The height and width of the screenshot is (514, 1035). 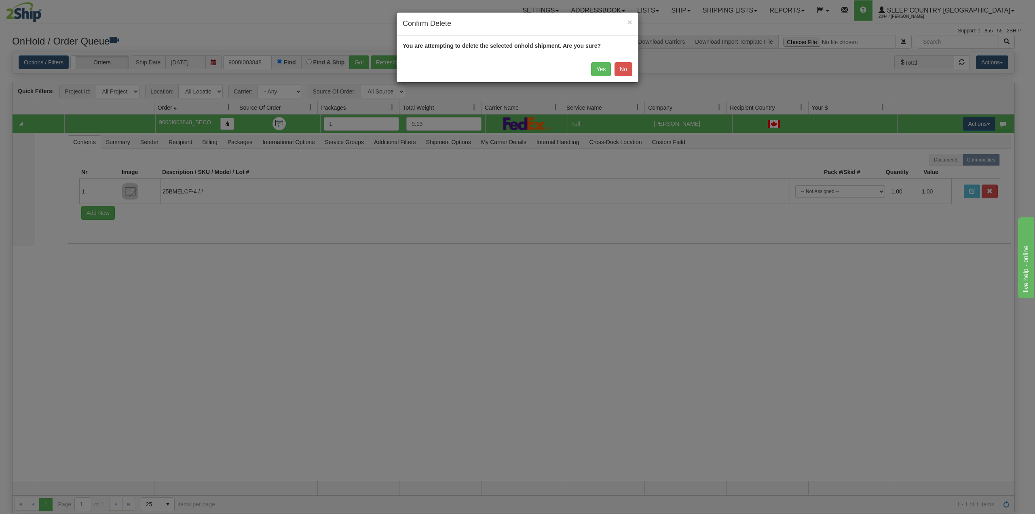 What do you see at coordinates (623, 69) in the screenshot?
I see `button: No` at bounding box center [623, 69].